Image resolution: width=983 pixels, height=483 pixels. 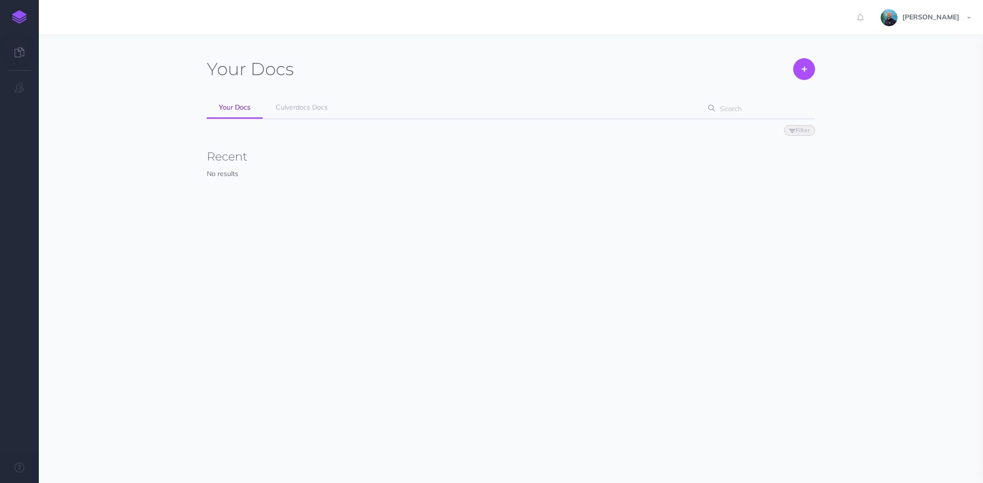 I want to click on img: logo-mark.svg, so click(x=19, y=17).